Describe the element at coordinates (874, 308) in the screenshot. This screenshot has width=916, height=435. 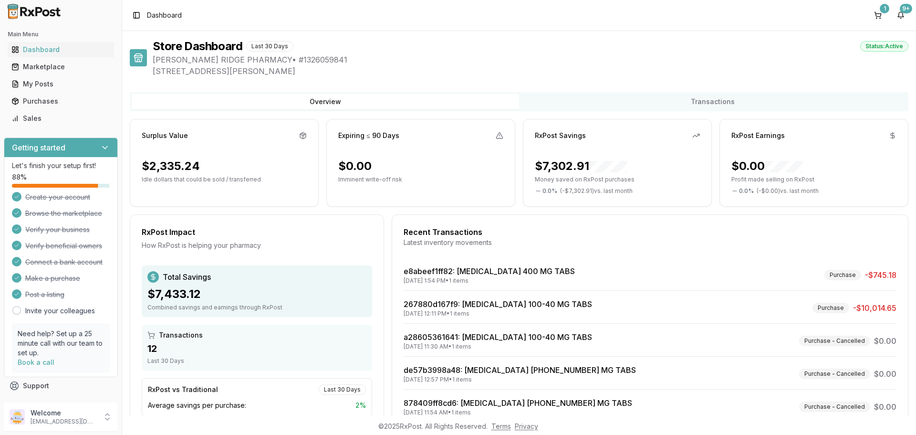
I see `span: -$10,014.65` at that location.